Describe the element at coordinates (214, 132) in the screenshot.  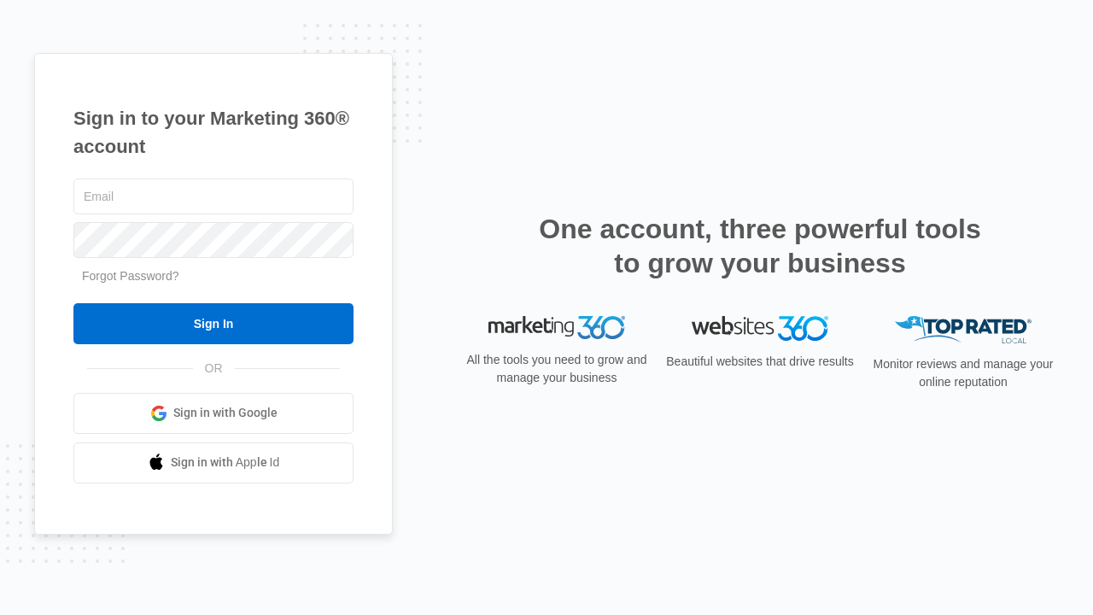
I see `h1: Sign in to your Marketing 360® account` at that location.